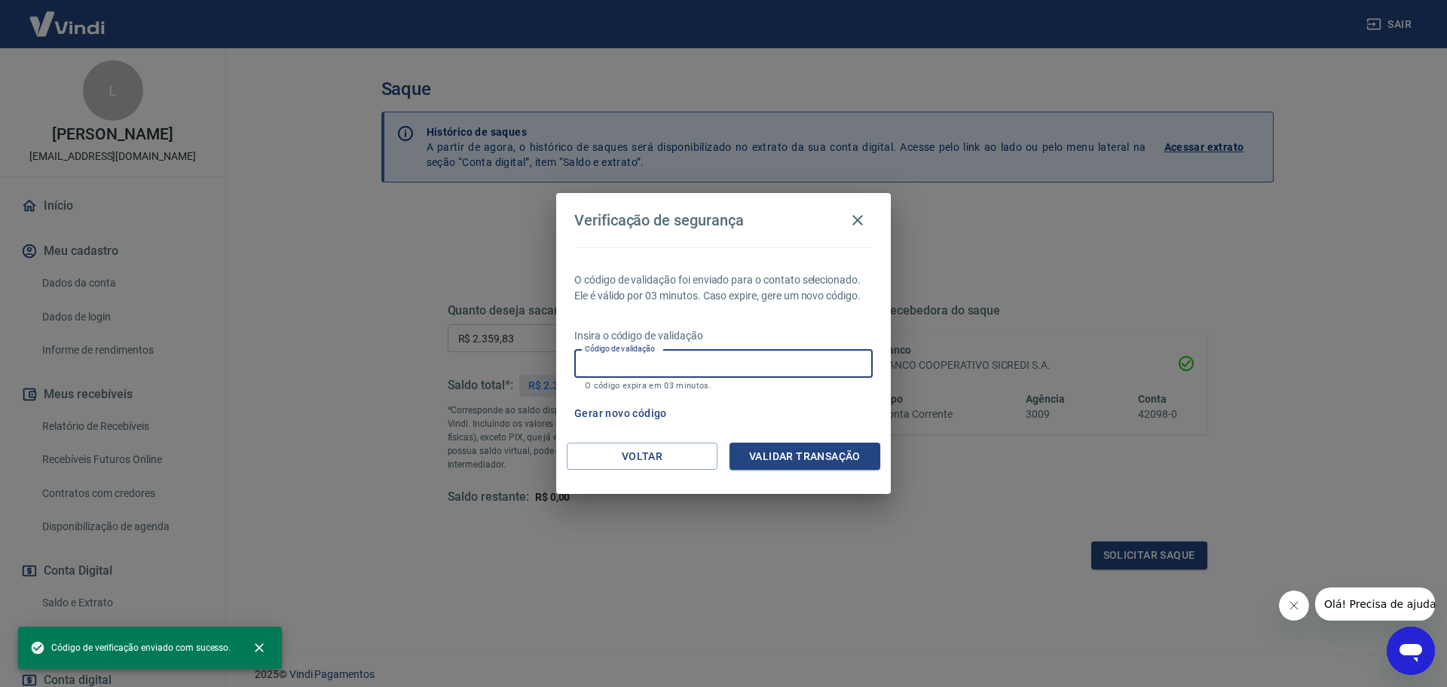  What do you see at coordinates (724, 385) in the screenshot?
I see `p: O código expira em 03 minutos.` at bounding box center [724, 385].